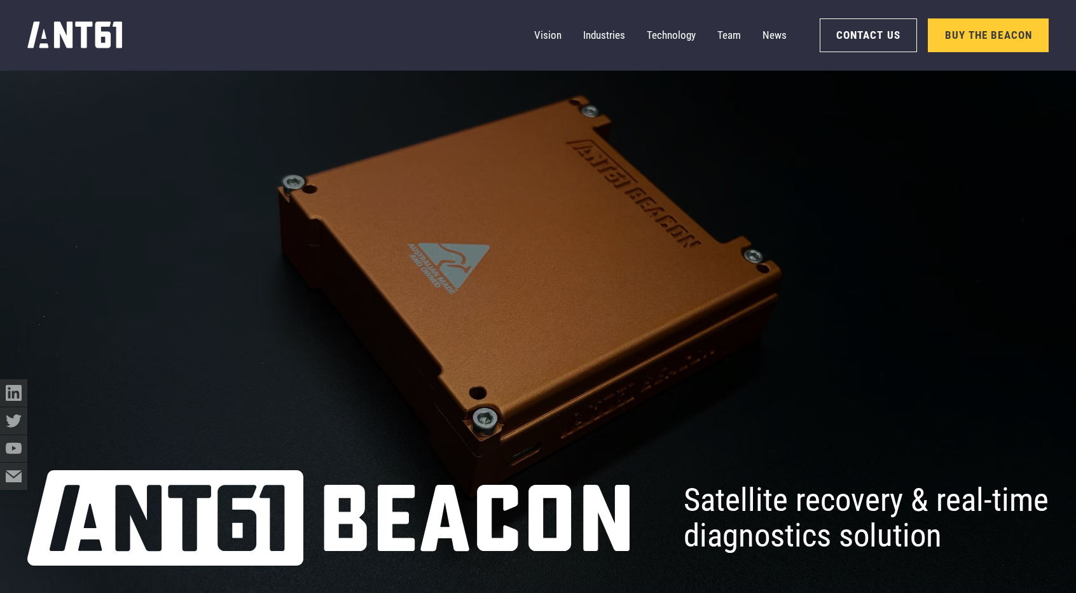  Describe the element at coordinates (604, 35) in the screenshot. I see `a: Industries` at that location.